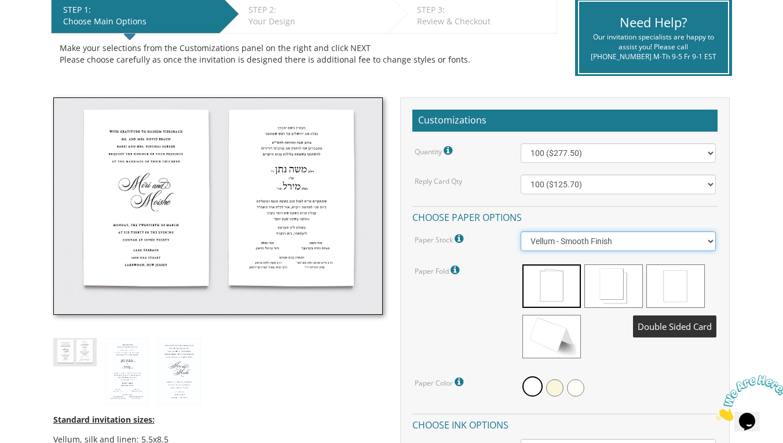 This screenshot has height=443, width=783. What do you see at coordinates (127, 371) in the screenshot?
I see `img: style1_heb.jpg` at bounding box center [127, 371].